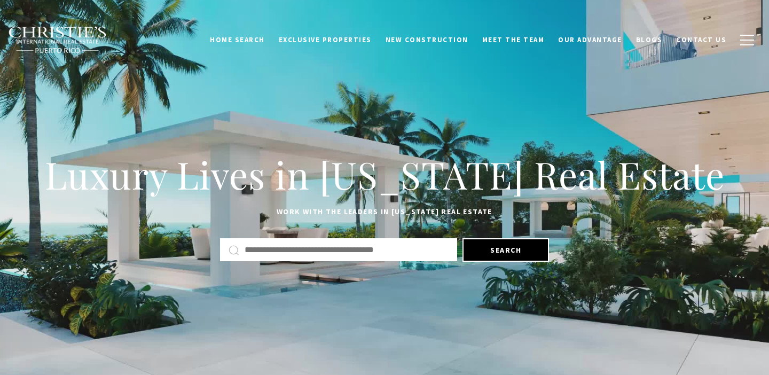 Image resolution: width=769 pixels, height=375 pixels. I want to click on a: Exclusive Properties, so click(325, 40).